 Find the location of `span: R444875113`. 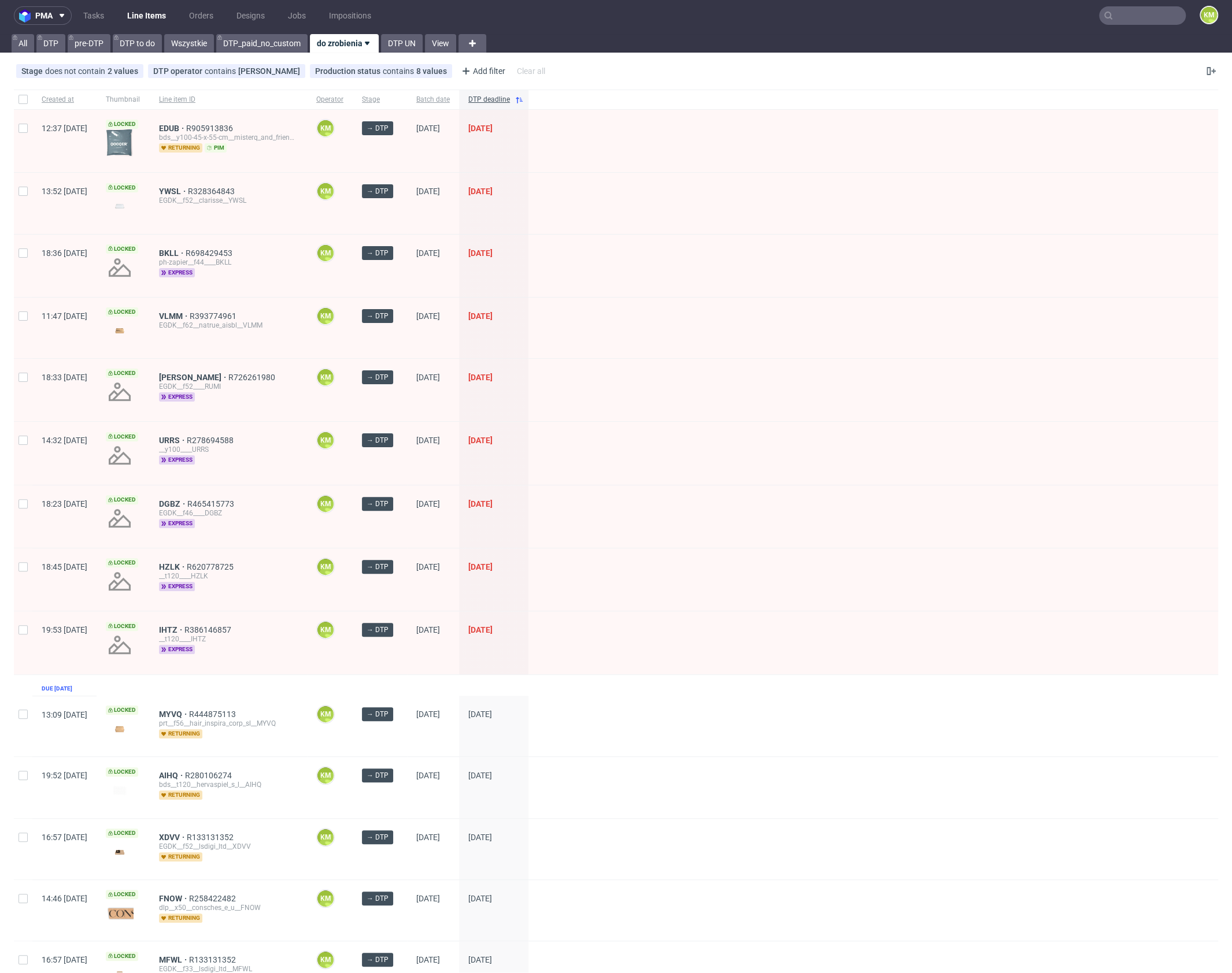

span: R444875113 is located at coordinates (213, 714).